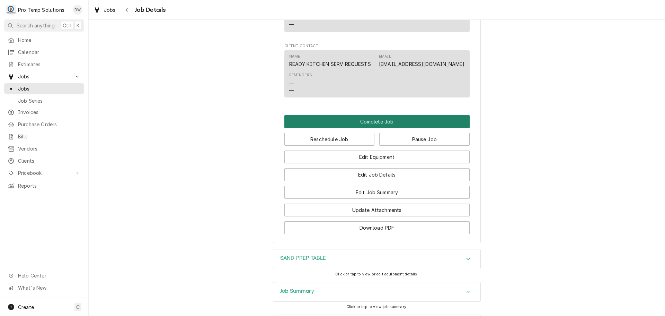  I want to click on a: Bills, so click(44, 136).